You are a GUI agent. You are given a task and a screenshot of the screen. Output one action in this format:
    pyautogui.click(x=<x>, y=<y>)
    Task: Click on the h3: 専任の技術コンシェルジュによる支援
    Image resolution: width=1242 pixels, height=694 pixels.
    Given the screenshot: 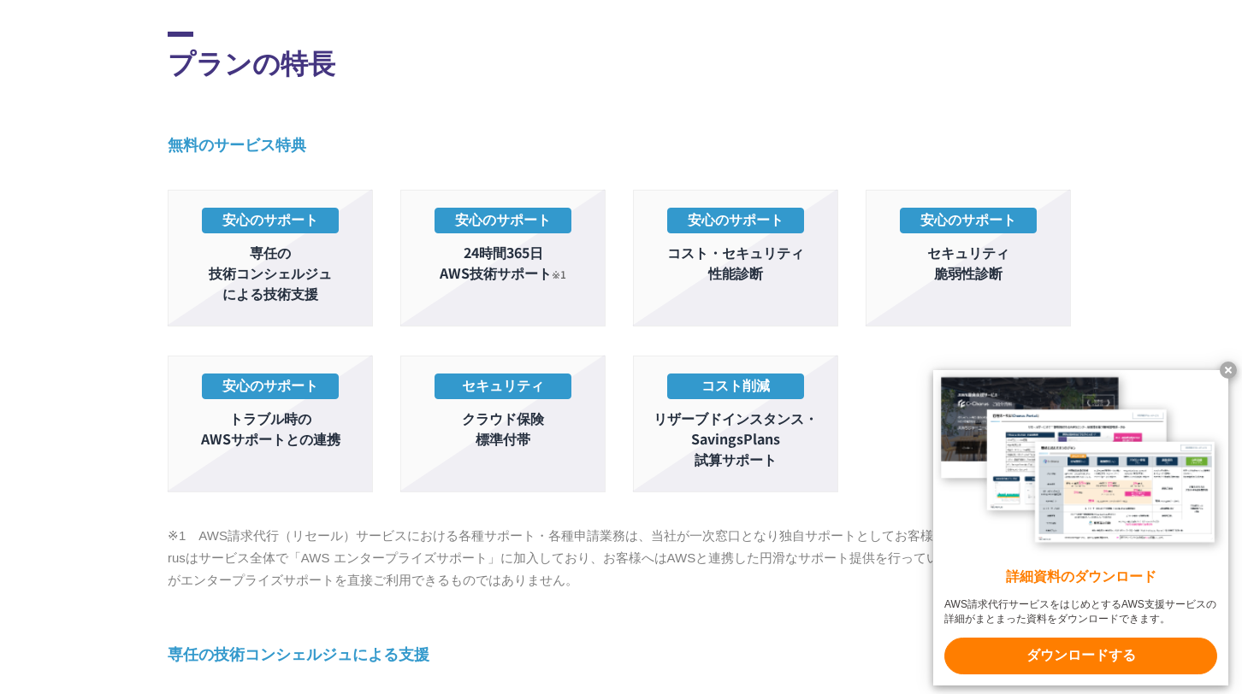 What is the action you would take?
    pyautogui.click(x=621, y=653)
    